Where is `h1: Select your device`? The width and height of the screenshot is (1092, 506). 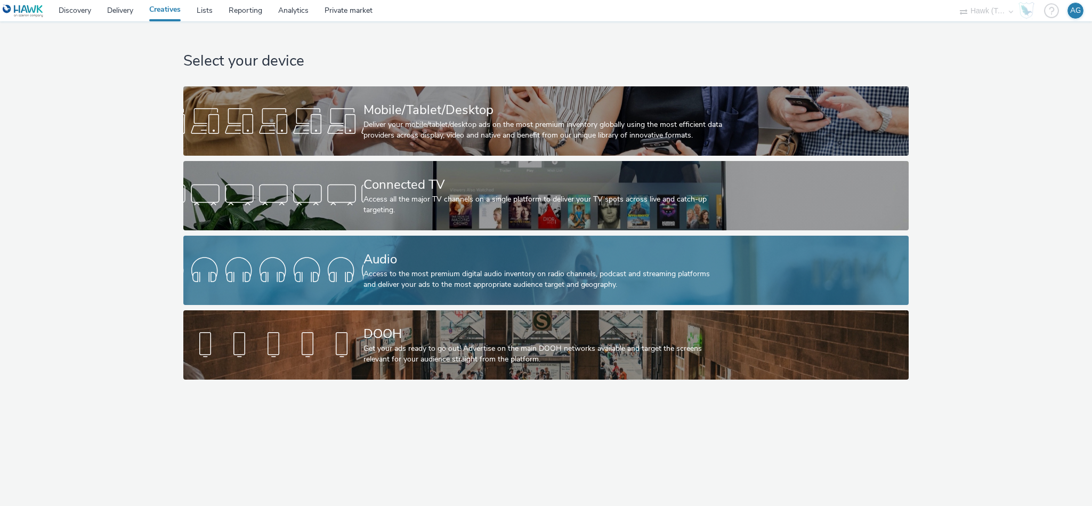
h1: Select your device is located at coordinates (546, 61).